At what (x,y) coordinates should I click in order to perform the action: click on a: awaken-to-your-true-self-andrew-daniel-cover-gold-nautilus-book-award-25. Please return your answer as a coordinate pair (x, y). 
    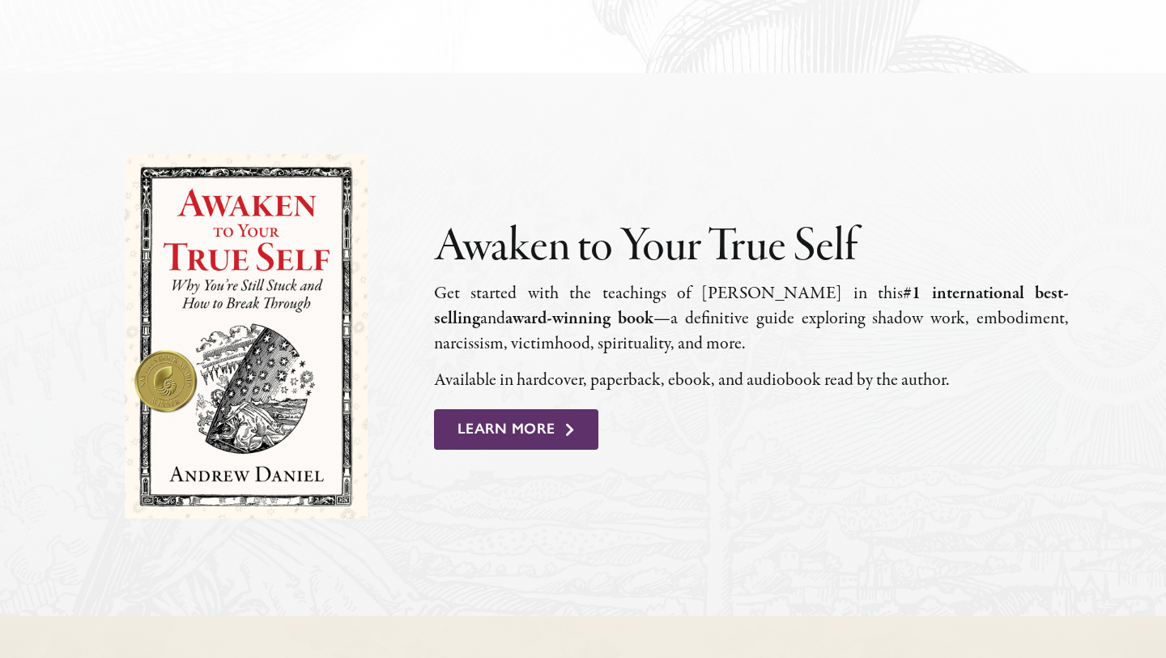
    Looking at the image, I should click on (246, 163).